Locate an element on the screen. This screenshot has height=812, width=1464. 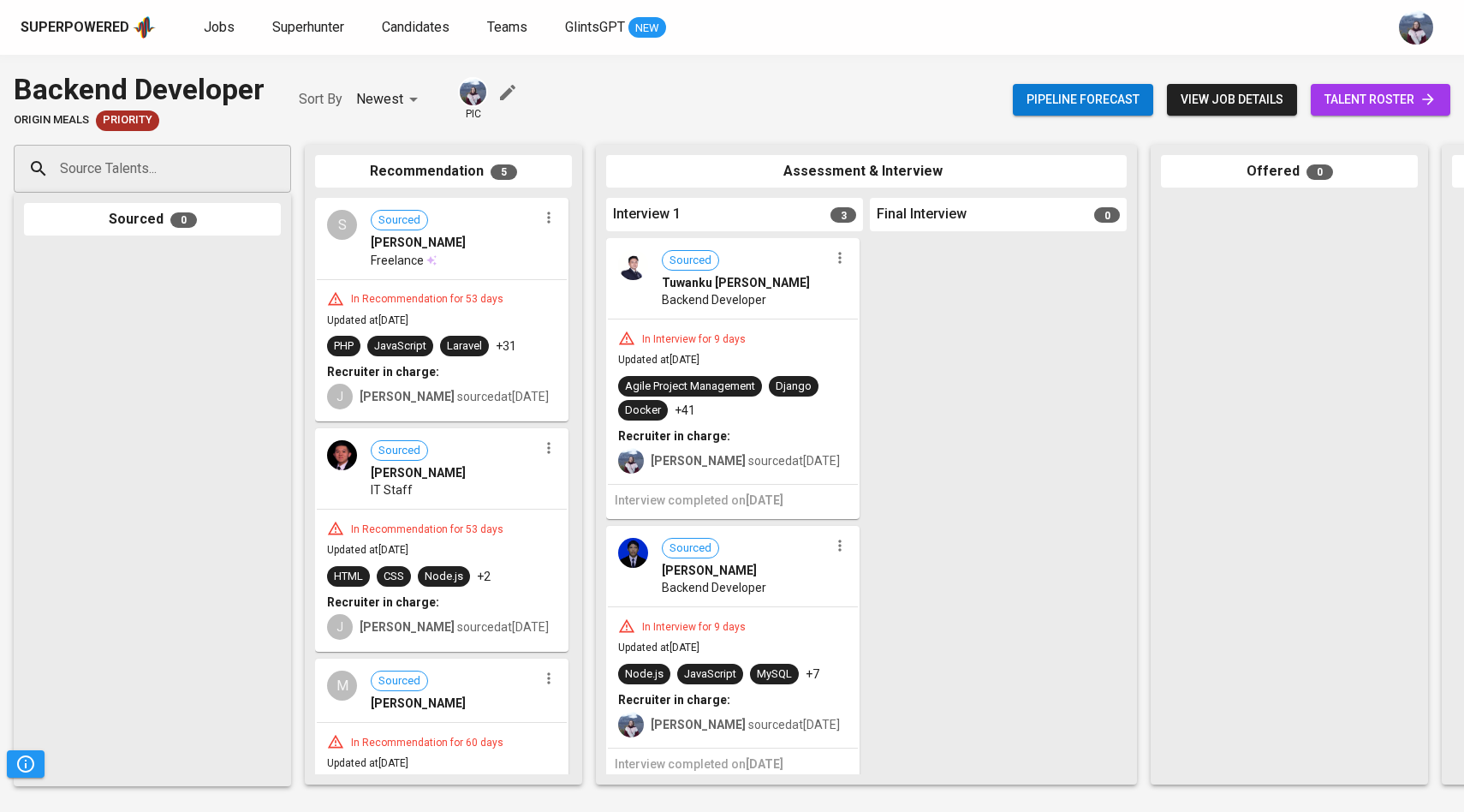
div: Sourced is located at coordinates (152, 219).